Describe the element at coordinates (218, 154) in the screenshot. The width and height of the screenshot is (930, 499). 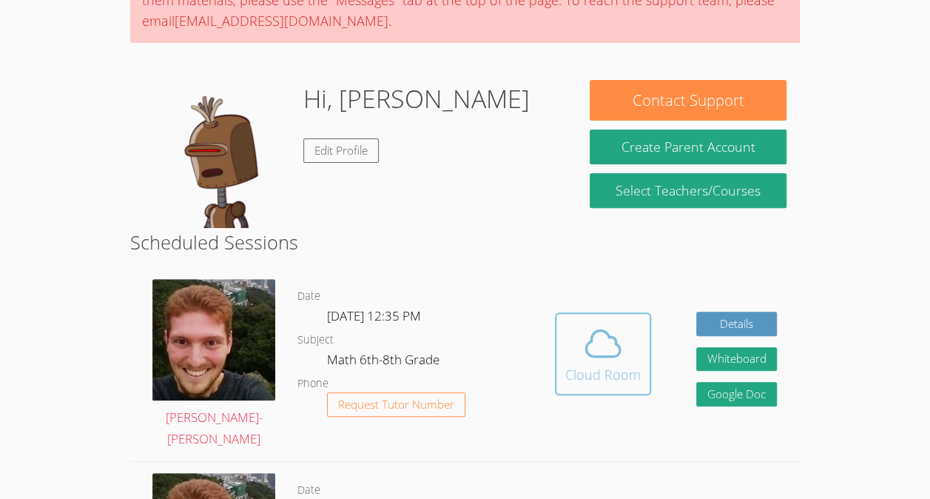
I see `img: default.png` at that location.